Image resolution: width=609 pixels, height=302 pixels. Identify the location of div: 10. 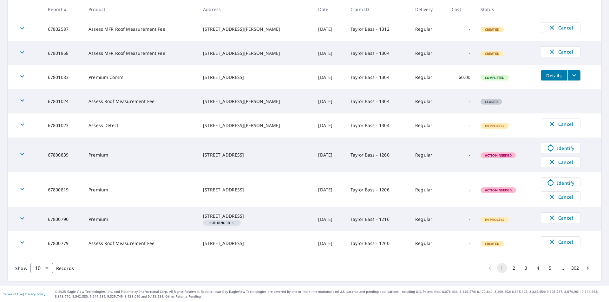
(42, 268).